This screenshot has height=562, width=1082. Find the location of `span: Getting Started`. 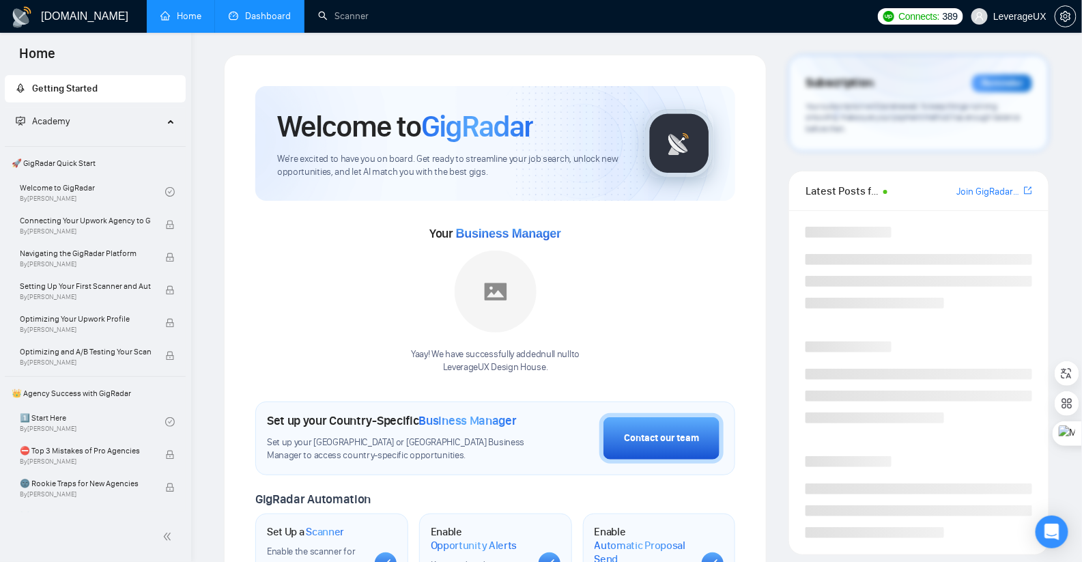

span: Getting Started is located at coordinates (65, 88).